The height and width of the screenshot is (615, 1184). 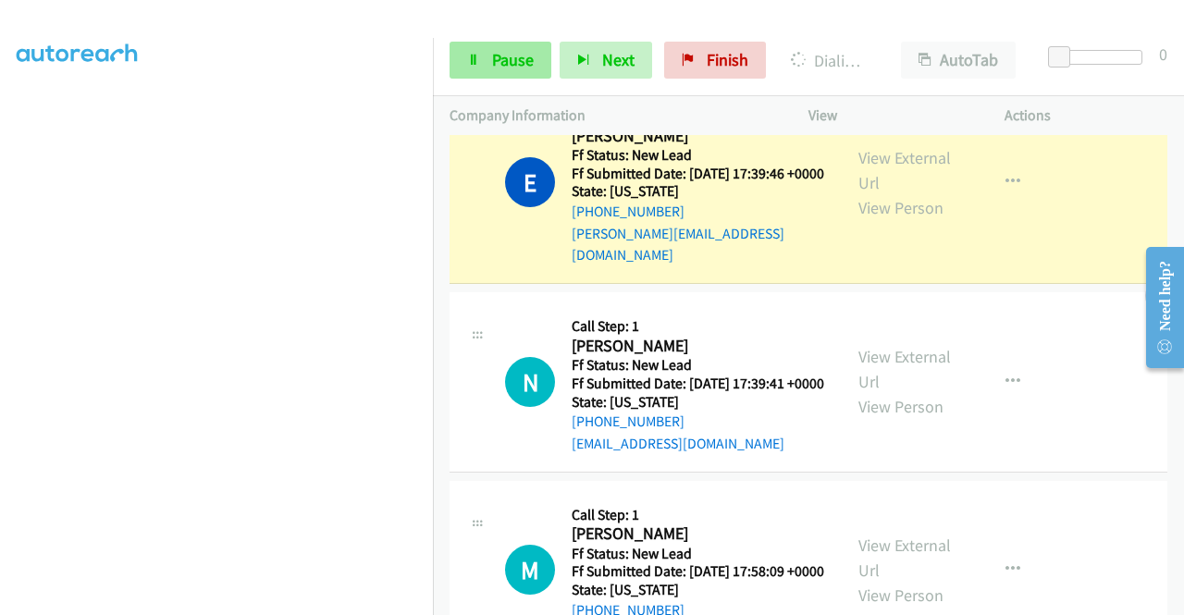 What do you see at coordinates (613, 116) in the screenshot?
I see `p: Company Information` at bounding box center [613, 116].